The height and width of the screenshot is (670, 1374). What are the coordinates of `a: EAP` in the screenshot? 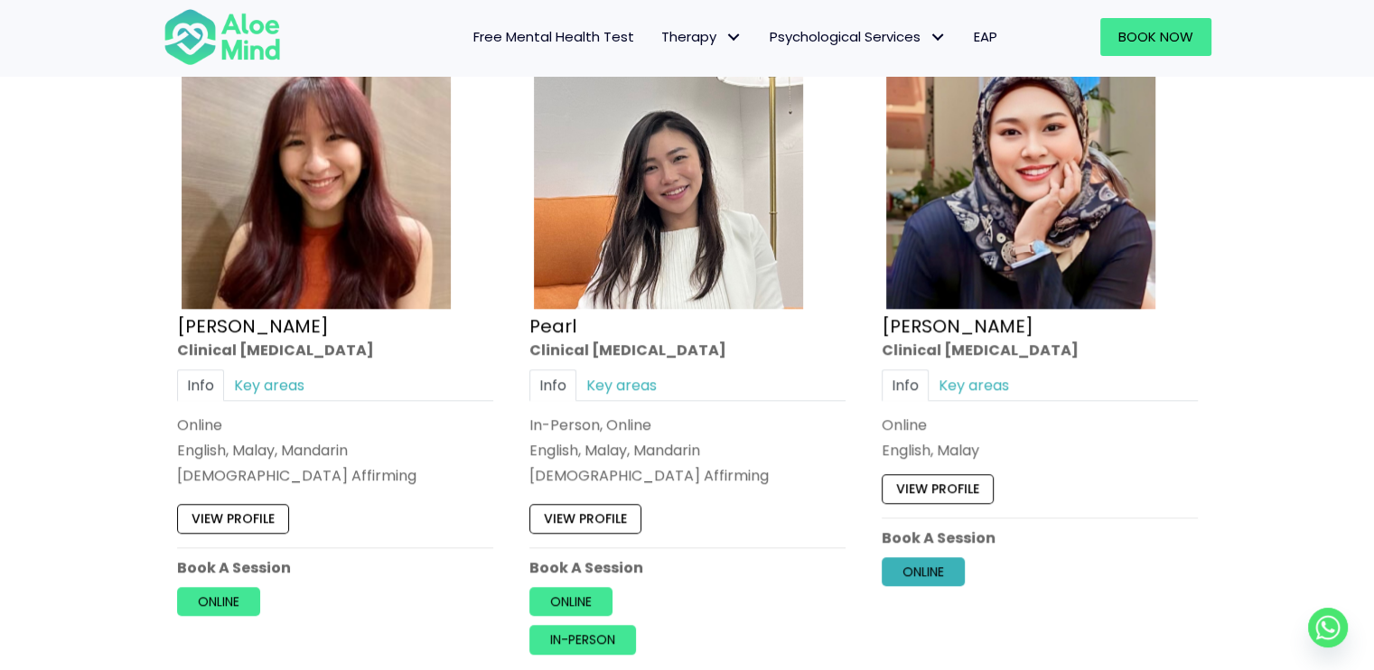 It's located at (985, 37).